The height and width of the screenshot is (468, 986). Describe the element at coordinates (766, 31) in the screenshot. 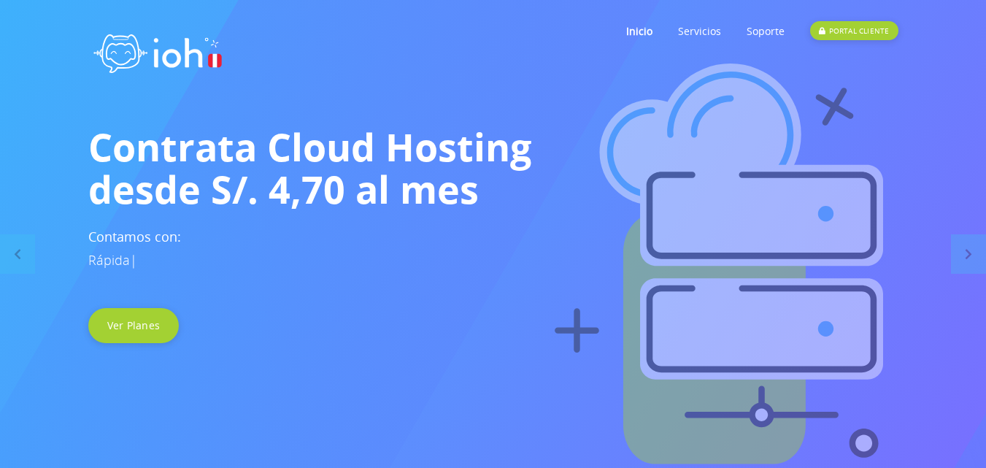

I see `a: Soporte` at that location.